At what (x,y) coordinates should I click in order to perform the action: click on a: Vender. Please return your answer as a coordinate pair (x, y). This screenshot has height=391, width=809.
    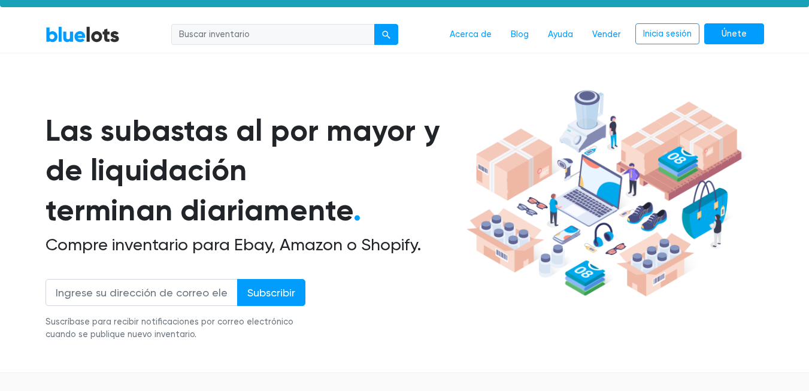
    Looking at the image, I should click on (606, 35).